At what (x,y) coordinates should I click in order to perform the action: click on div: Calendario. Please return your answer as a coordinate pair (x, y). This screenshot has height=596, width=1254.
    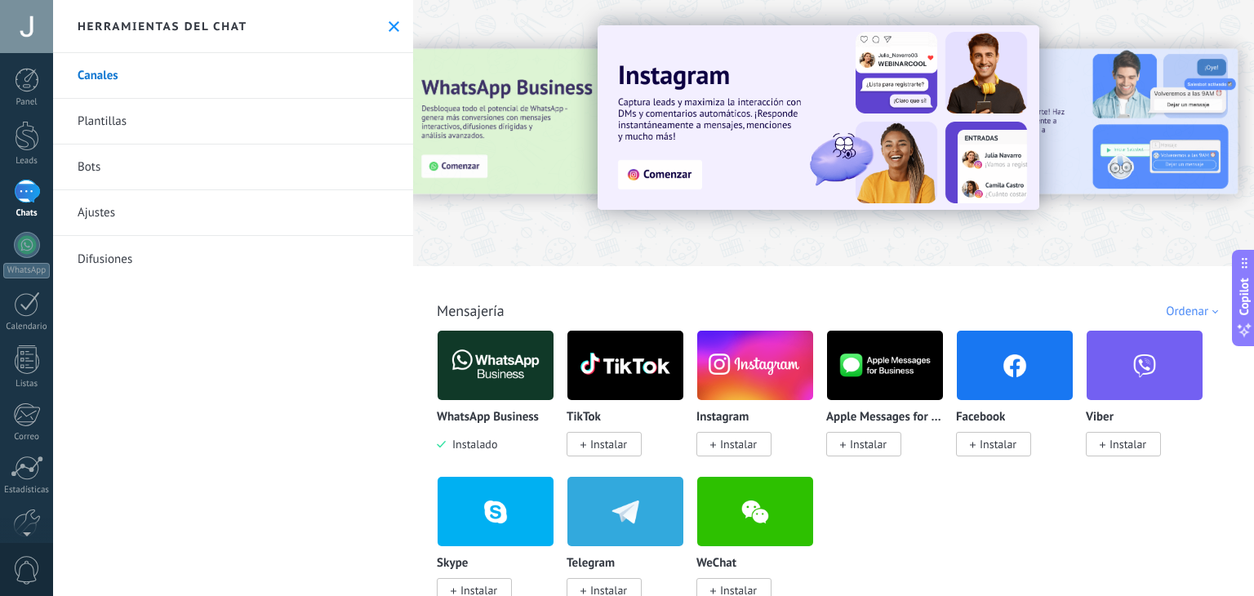
    Looking at the image, I should click on (27, 327).